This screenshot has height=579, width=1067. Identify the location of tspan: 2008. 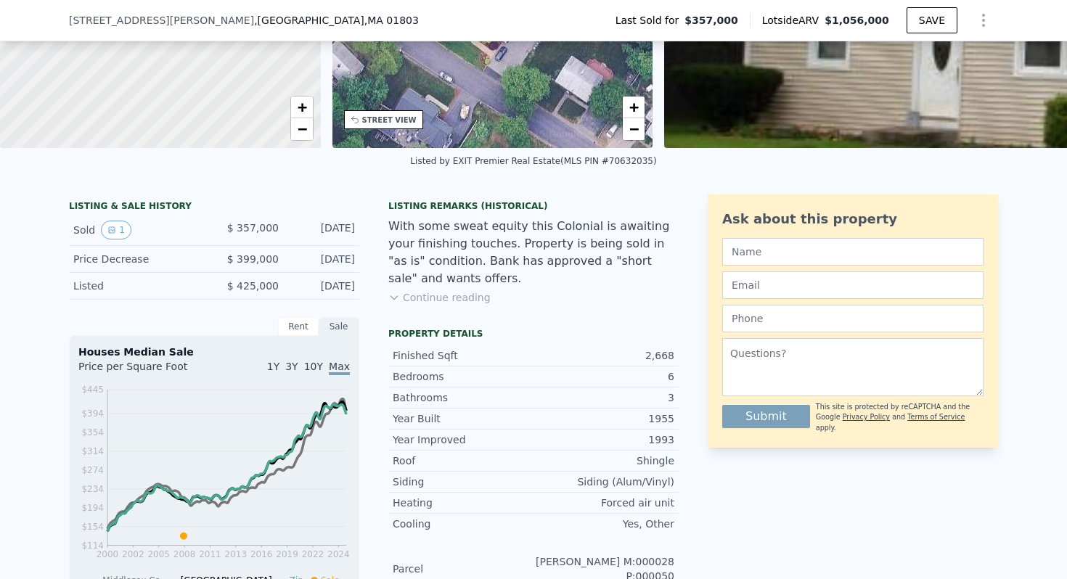
(184, 554).